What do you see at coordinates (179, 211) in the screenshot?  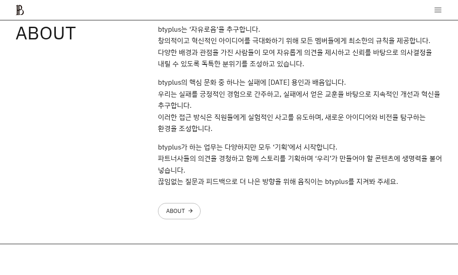 I see `a: ABOUTarrow_forward` at bounding box center [179, 211].